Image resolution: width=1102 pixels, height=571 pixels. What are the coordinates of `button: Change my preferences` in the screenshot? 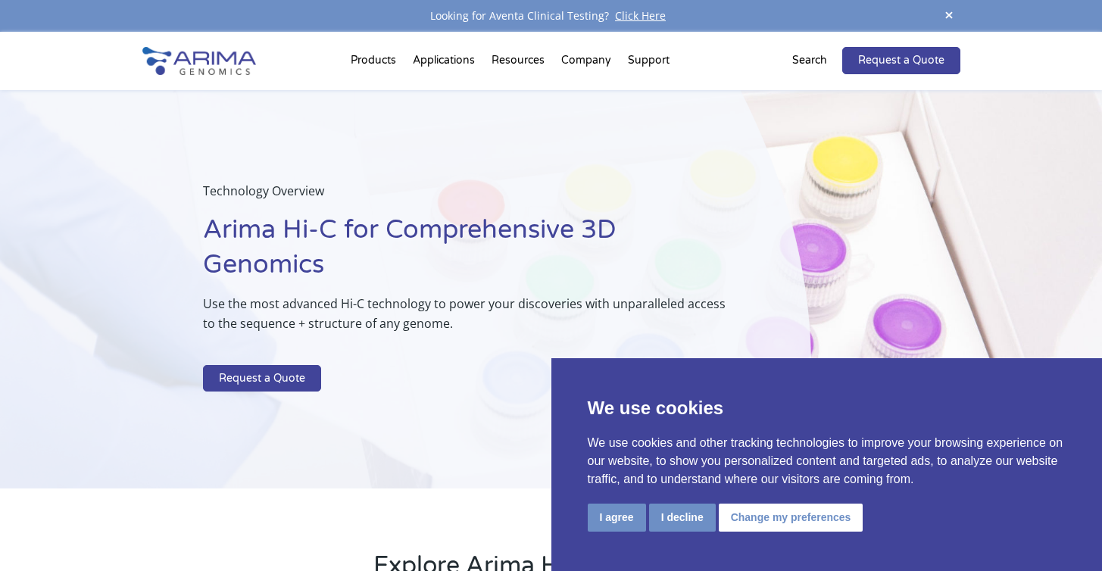 It's located at (790, 517).